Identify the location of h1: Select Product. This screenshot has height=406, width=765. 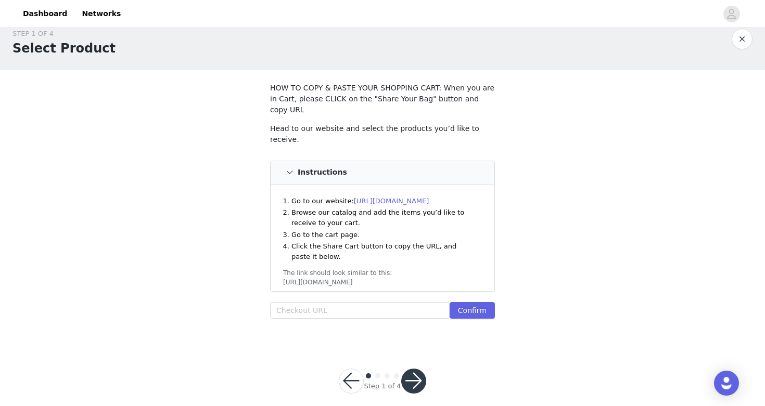
(64, 48).